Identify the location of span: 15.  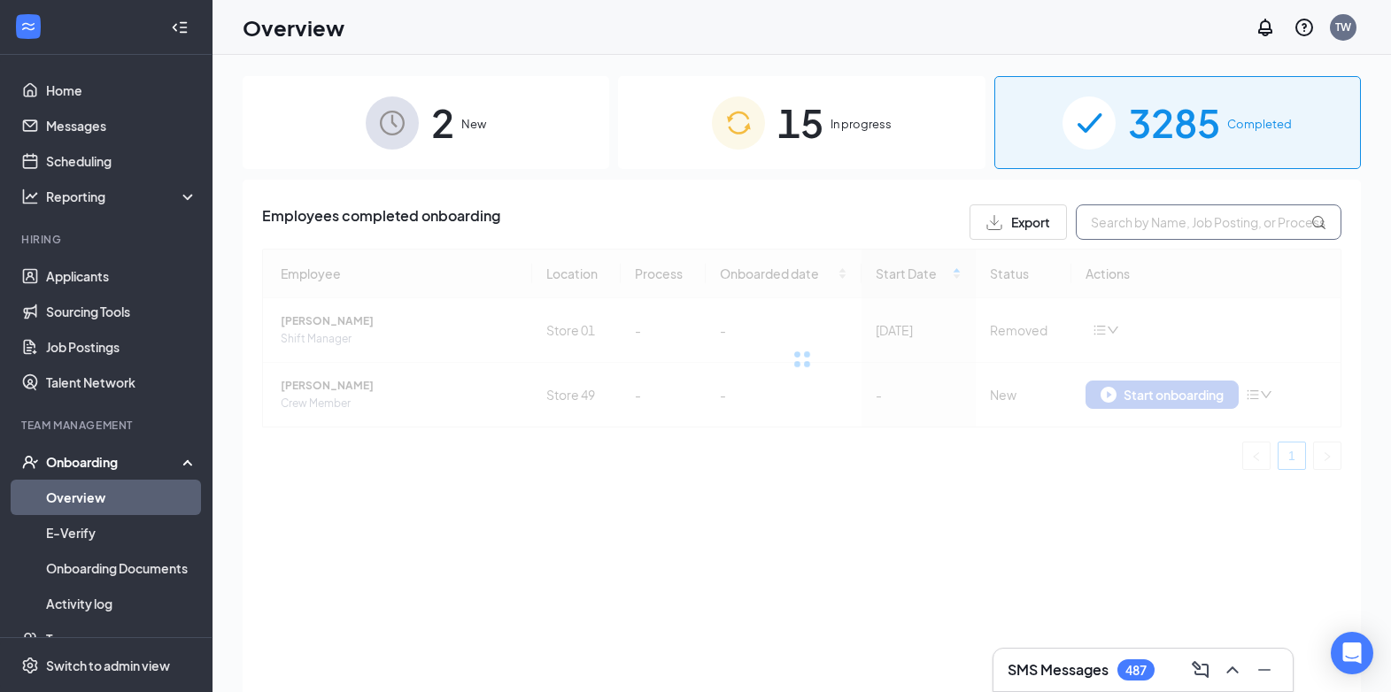
(800, 122).